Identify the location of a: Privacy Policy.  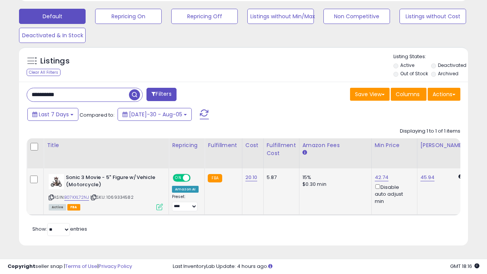
(115, 266).